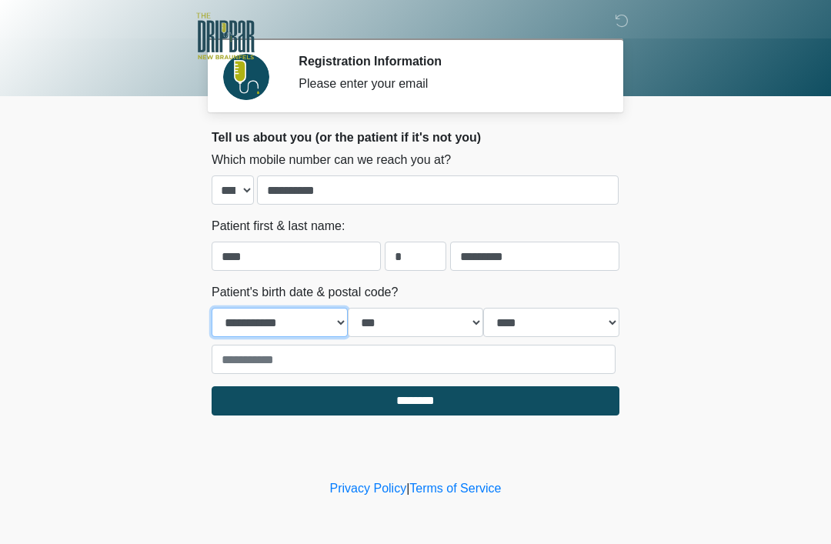 This screenshot has height=544, width=831. Describe the element at coordinates (447, 84) in the screenshot. I see `div: Please enter your email` at that location.